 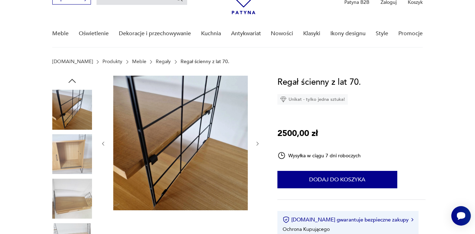 What do you see at coordinates (112, 62) in the screenshot?
I see `a: Produkty` at bounding box center [112, 62].